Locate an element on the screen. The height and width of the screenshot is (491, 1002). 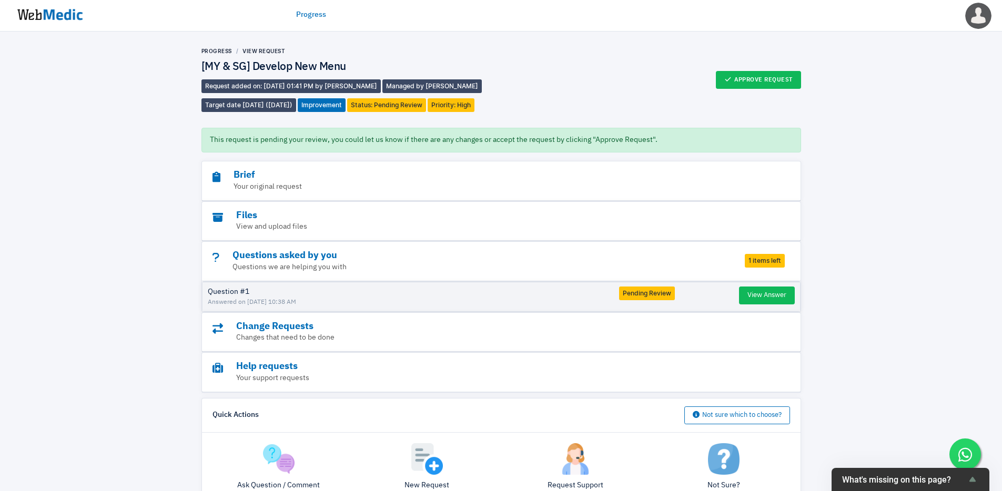
td: Question #1 is located at coordinates (382, 297).